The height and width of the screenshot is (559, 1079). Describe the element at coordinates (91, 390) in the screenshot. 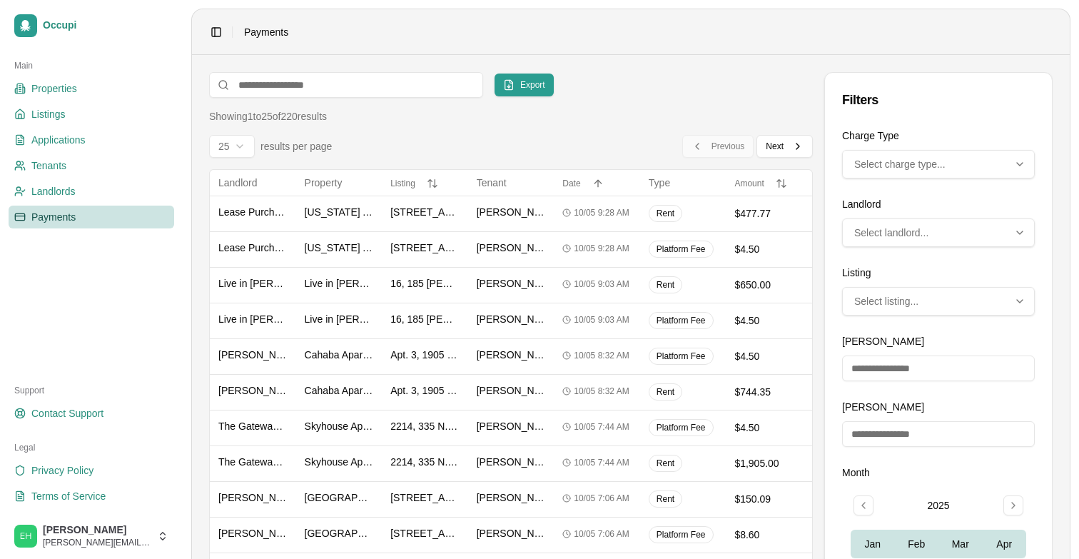

I see `div: Support` at that location.